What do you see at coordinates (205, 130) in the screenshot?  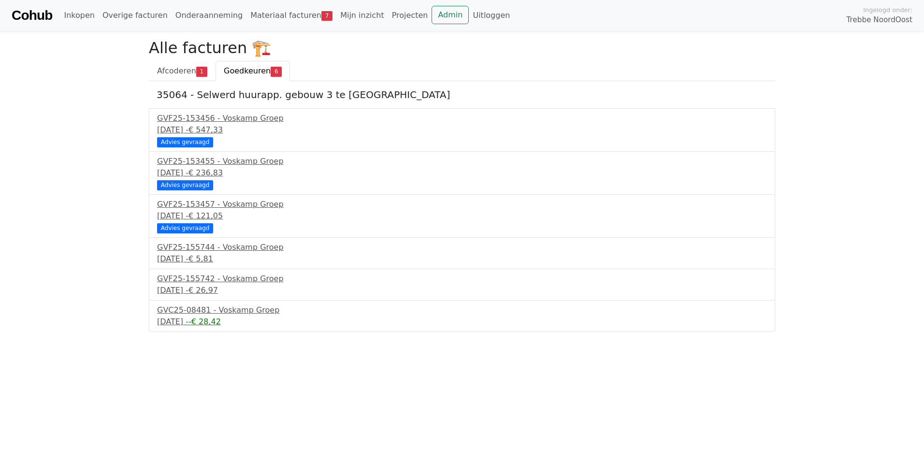 I see `span: € 547,33` at bounding box center [205, 130].